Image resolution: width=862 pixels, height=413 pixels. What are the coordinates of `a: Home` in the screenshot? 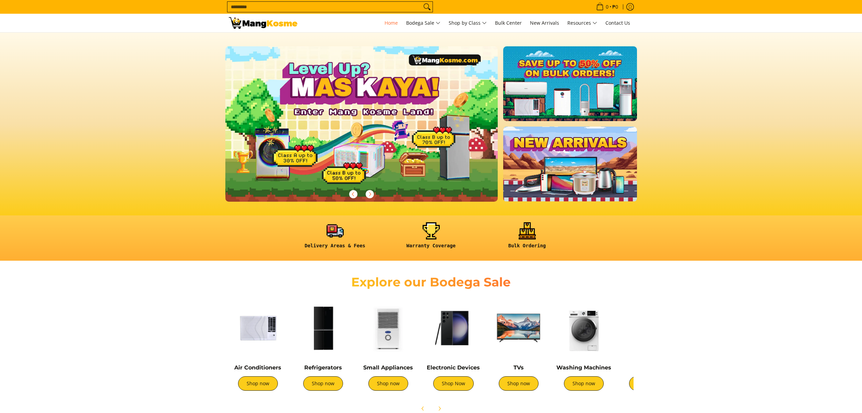 It's located at (391, 23).